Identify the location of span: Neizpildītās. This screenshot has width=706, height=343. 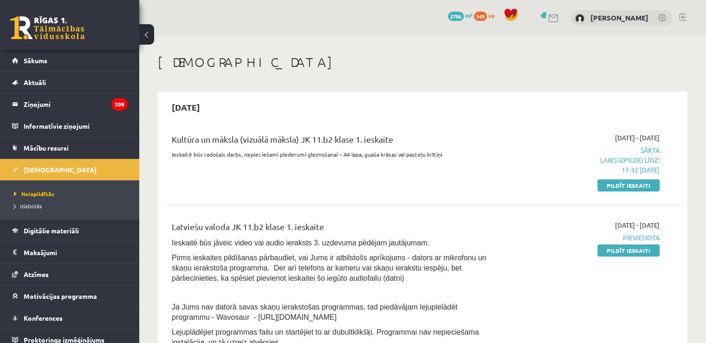
(34, 194).